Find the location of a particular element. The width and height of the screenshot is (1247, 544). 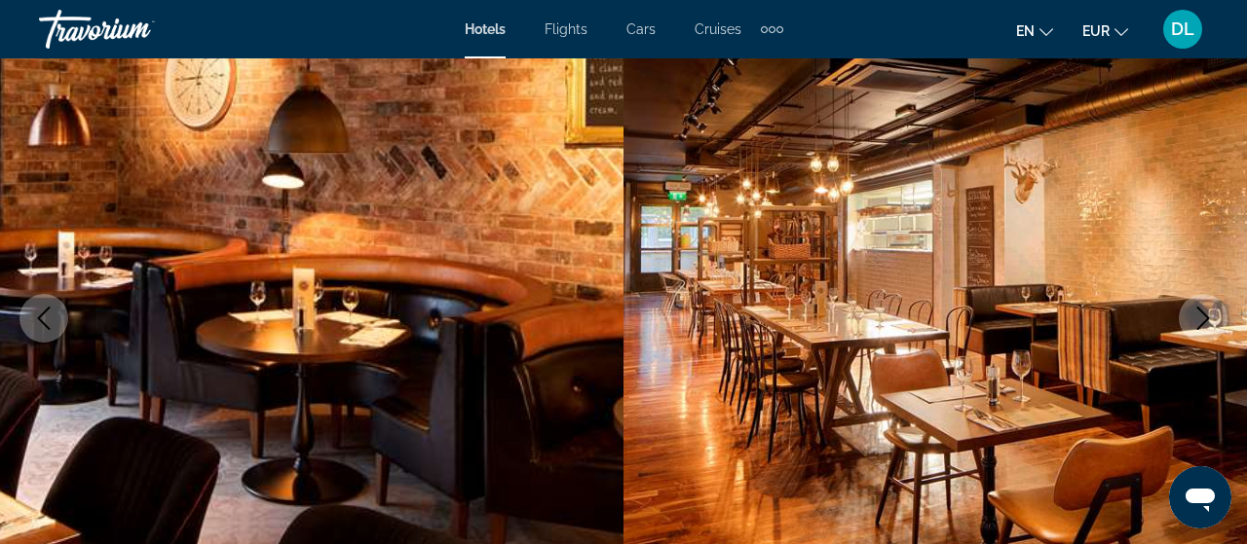

a: Cruises is located at coordinates (718, 29).